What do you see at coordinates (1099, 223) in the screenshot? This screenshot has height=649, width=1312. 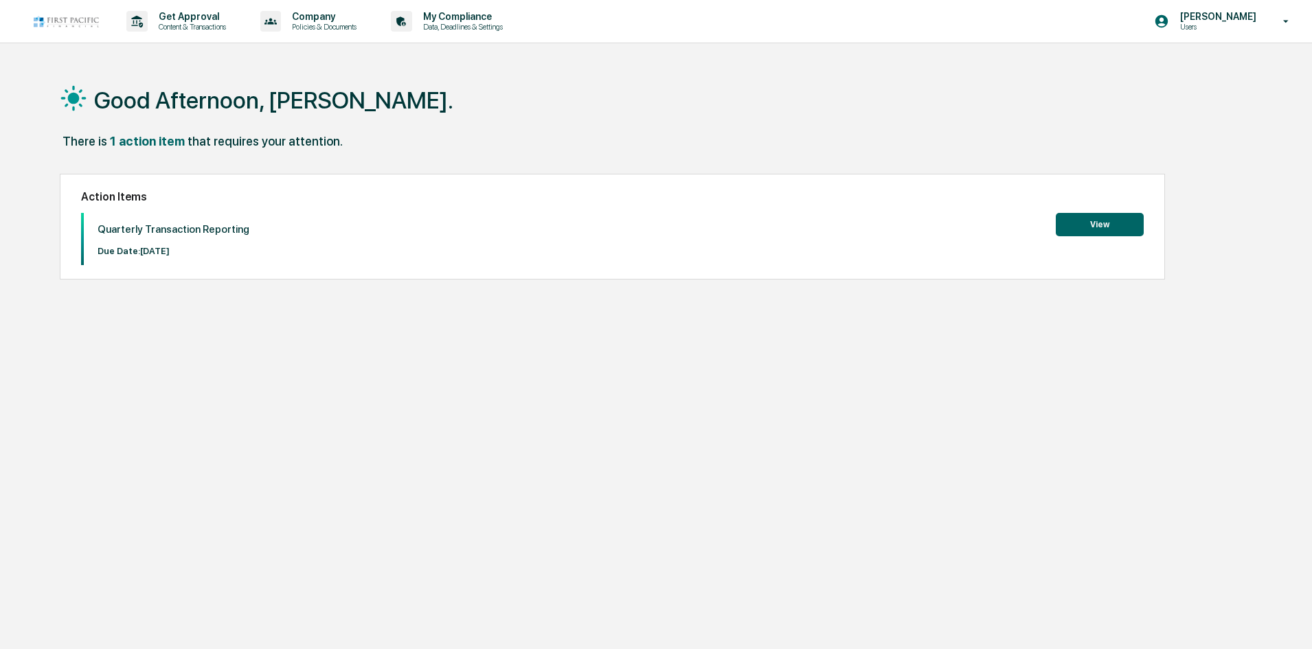 I see `a: View` at bounding box center [1099, 223].